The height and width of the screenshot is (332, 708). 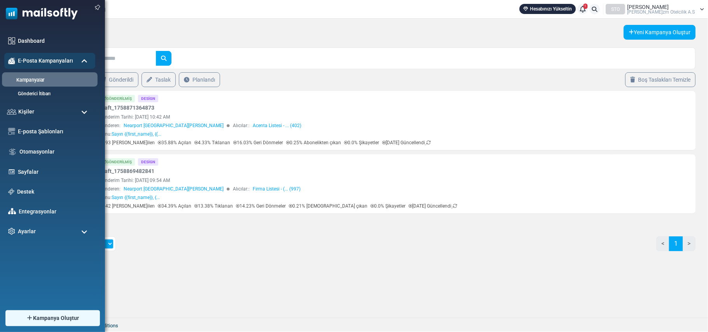 I want to click on strong: 1 gece kick back, so click(x=153, y=304).